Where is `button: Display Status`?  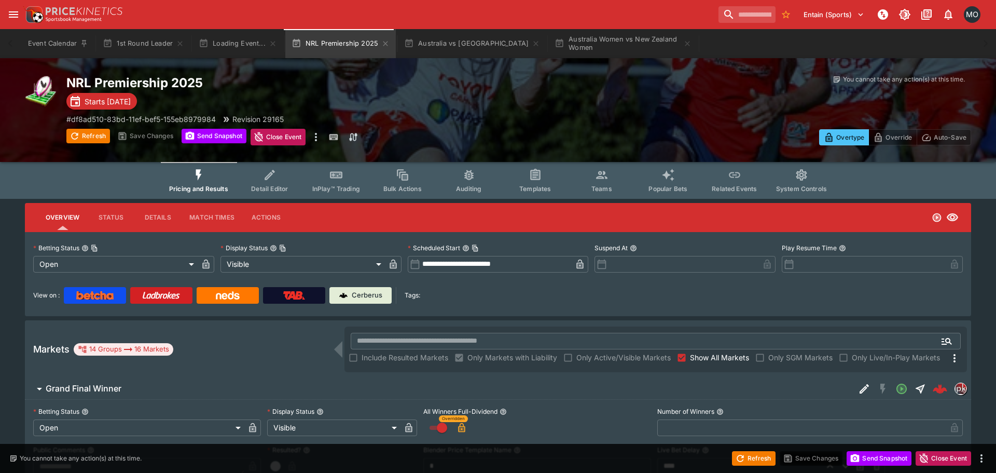
button: Display Status is located at coordinates (320, 412).